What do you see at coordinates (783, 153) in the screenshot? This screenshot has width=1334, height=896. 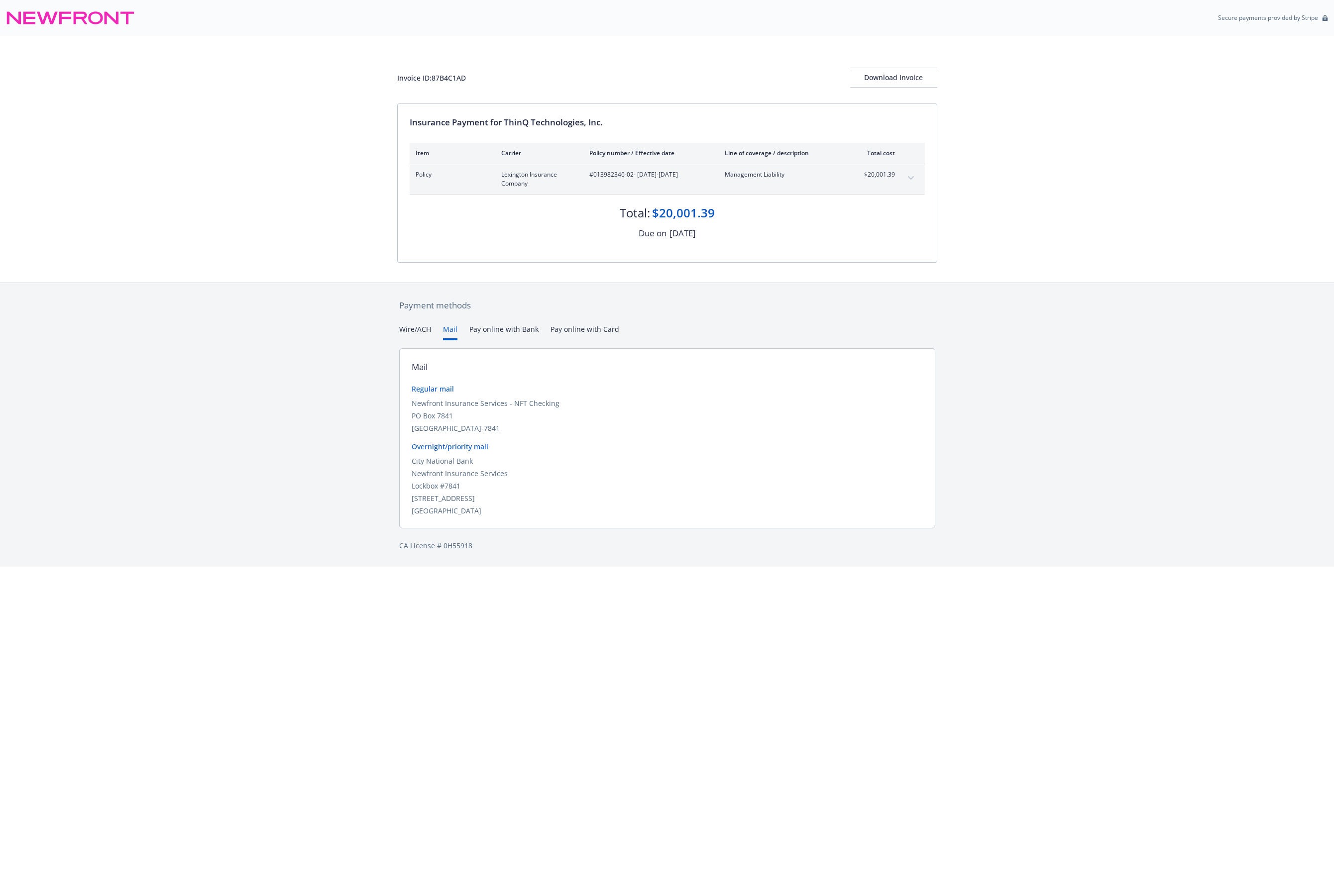 I see `div: Line of coverage / description` at bounding box center [783, 153].